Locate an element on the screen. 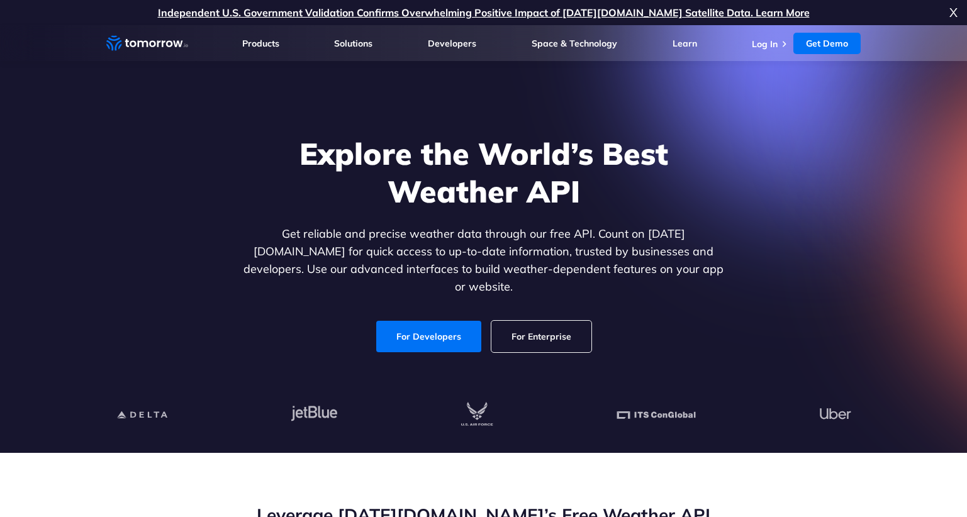 Image resolution: width=967 pixels, height=517 pixels. a: Home link is located at coordinates (147, 43).